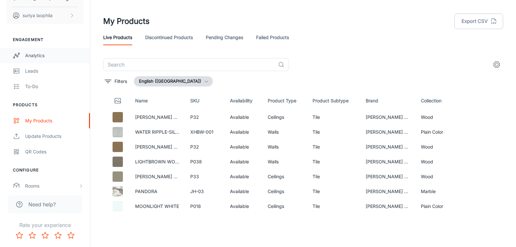 This screenshot has width=516, height=247. What do you see at coordinates (435, 191) in the screenshot?
I see `td: Marble` at bounding box center [435, 191].